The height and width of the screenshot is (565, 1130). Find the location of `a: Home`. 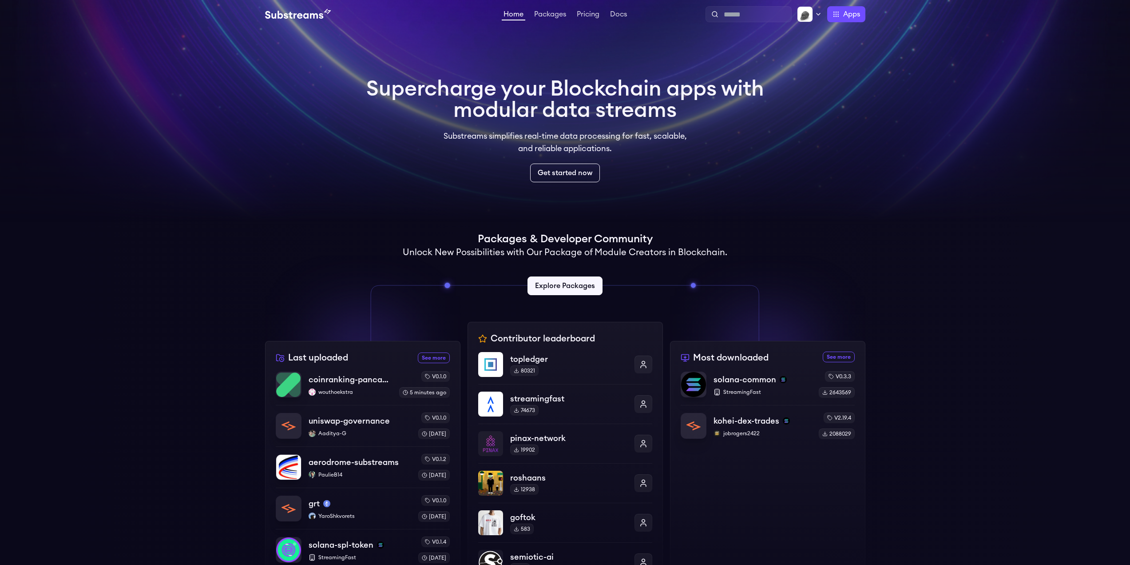

a: Home is located at coordinates (513, 16).